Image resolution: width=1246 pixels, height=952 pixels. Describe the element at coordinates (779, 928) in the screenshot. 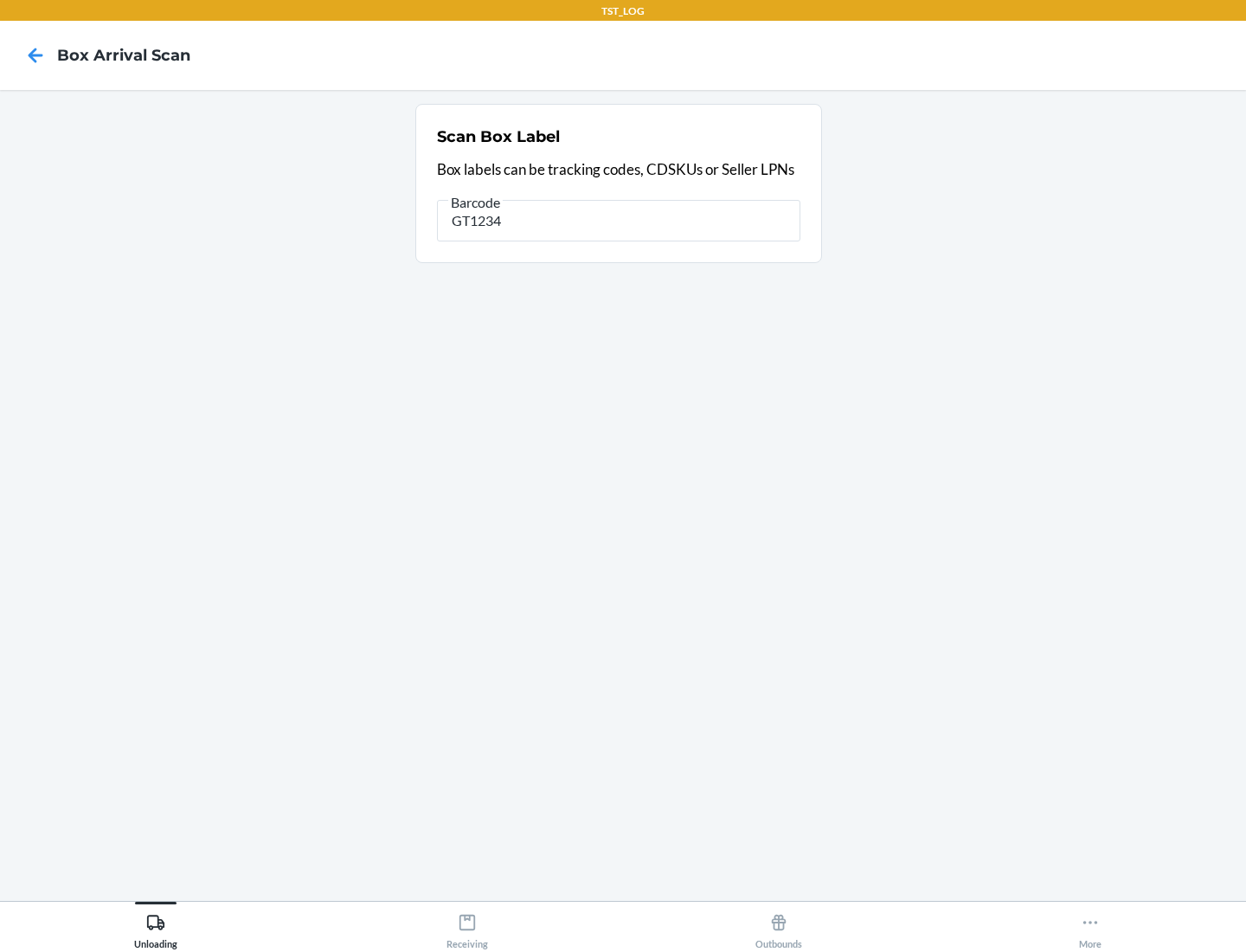

I see `div: Outbounds` at that location.